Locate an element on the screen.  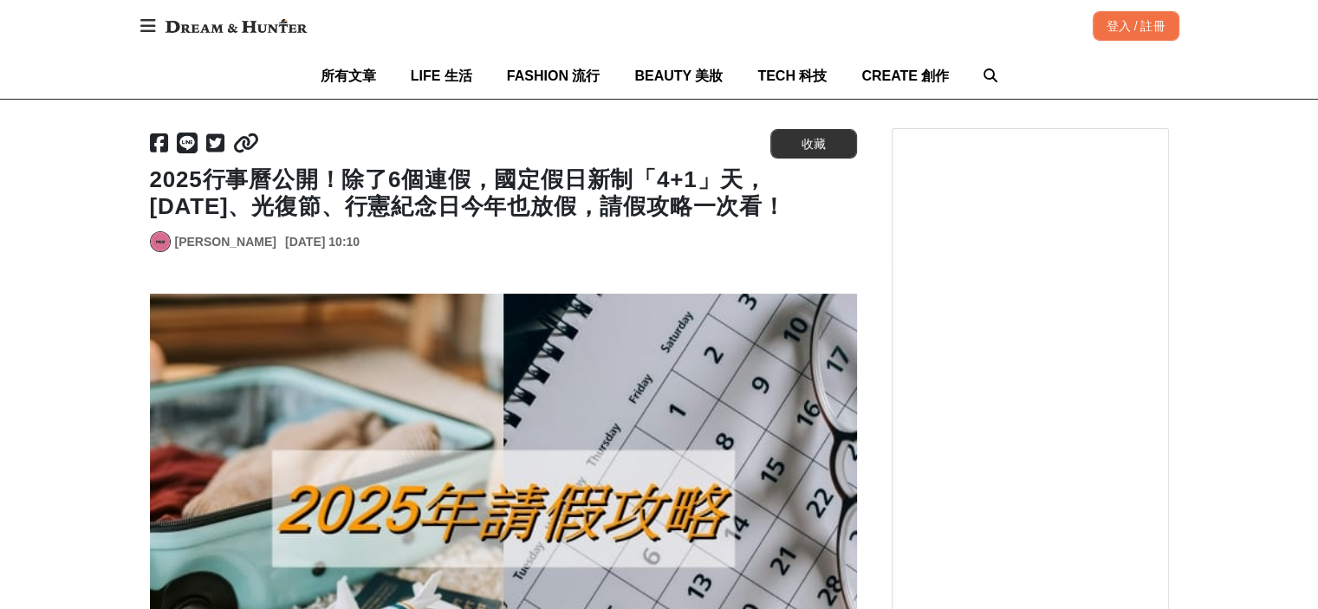
a: TECH 科技 is located at coordinates (792, 75).